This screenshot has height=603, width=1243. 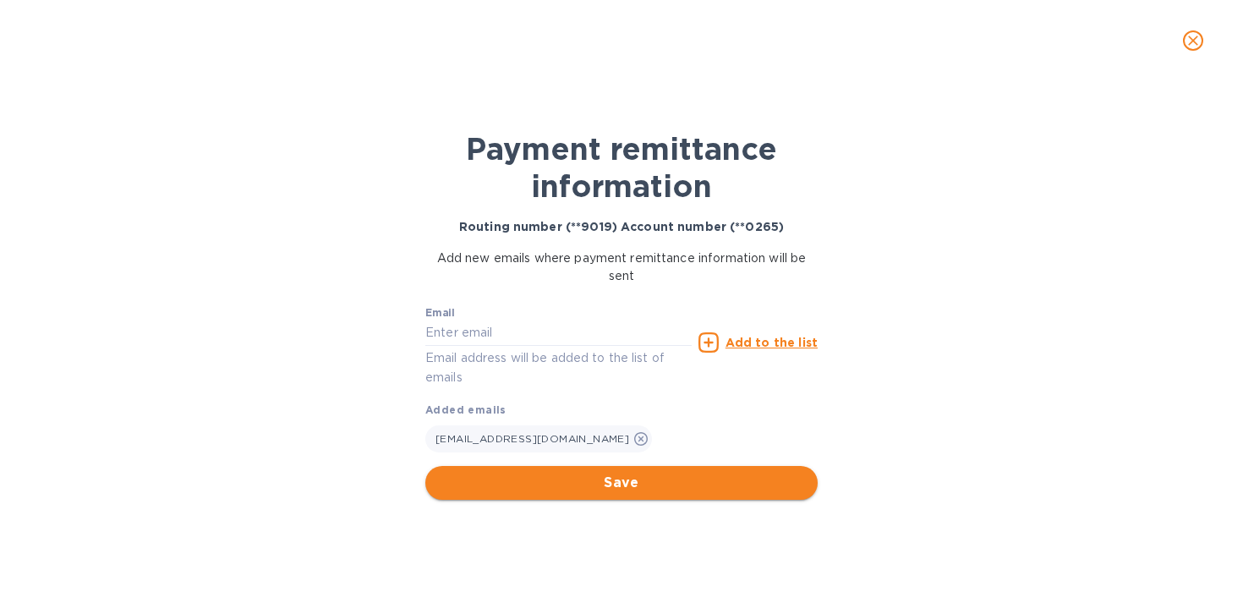 What do you see at coordinates (175, 113) in the screenshot?
I see `img: tab_keywords_by_traffic_grey.svg` at bounding box center [175, 113].